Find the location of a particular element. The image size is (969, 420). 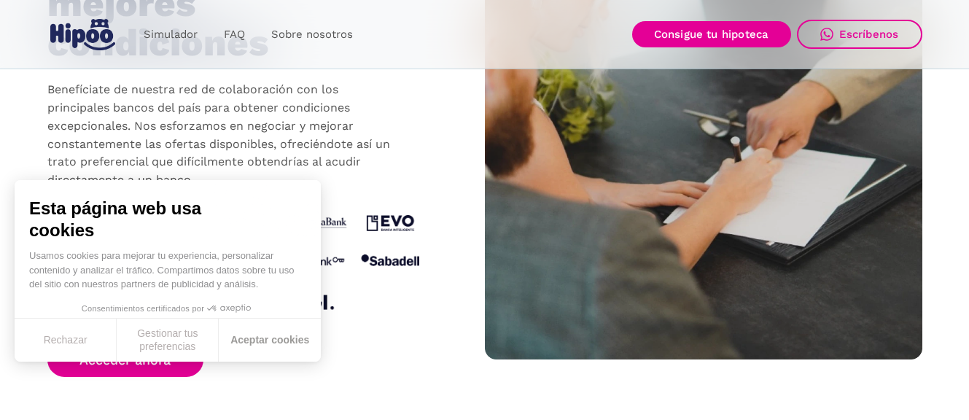

a: Consigue tu hipoteca is located at coordinates (711, 34).